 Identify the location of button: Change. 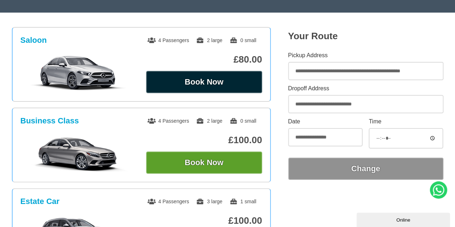
(366, 169).